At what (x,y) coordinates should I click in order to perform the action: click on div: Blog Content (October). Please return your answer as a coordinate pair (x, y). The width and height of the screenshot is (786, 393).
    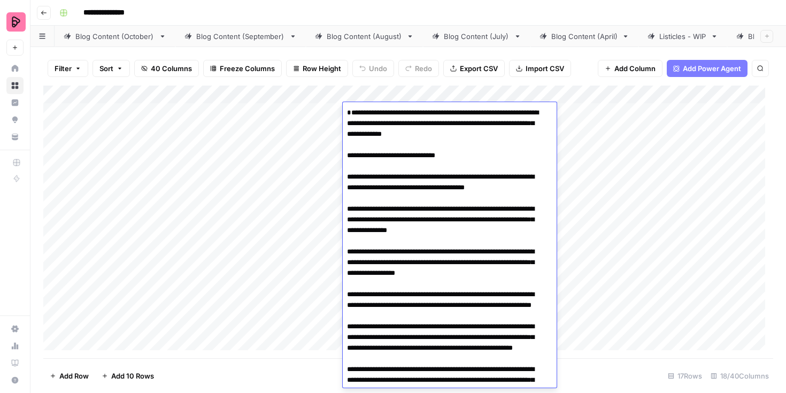
    Looking at the image, I should click on (115, 36).